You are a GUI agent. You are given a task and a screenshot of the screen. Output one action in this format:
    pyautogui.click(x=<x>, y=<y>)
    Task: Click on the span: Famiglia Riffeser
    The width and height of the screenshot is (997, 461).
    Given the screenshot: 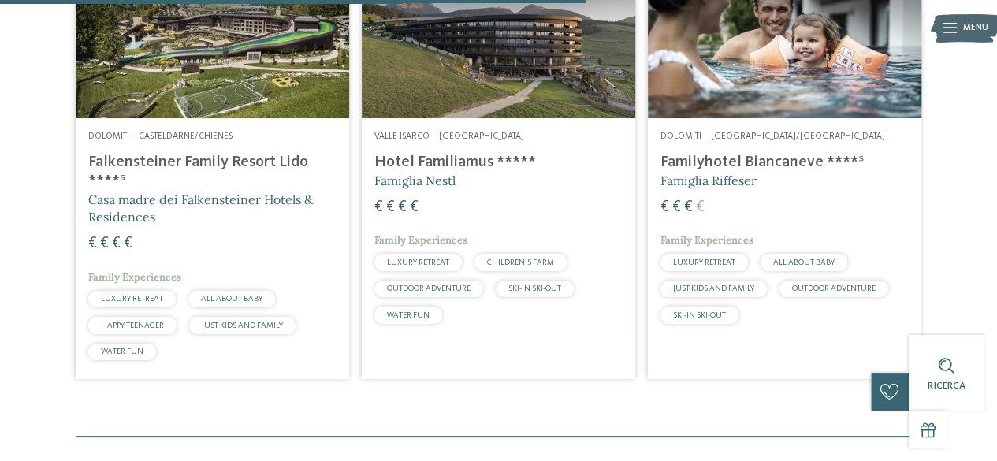 What is the action you would take?
    pyautogui.click(x=709, y=181)
    